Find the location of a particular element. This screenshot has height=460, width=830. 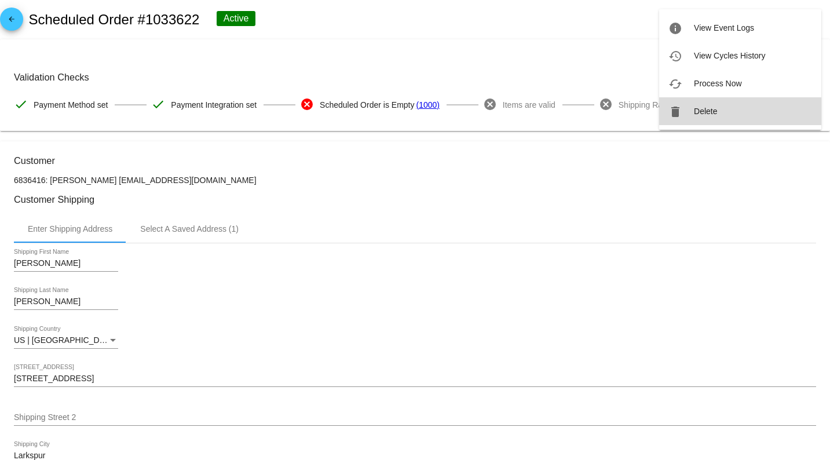

span: View Event Logs is located at coordinates (724, 28).